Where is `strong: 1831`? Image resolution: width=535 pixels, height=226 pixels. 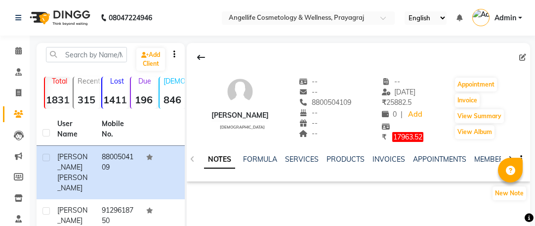 strong: 1831 is located at coordinates (58, 99).